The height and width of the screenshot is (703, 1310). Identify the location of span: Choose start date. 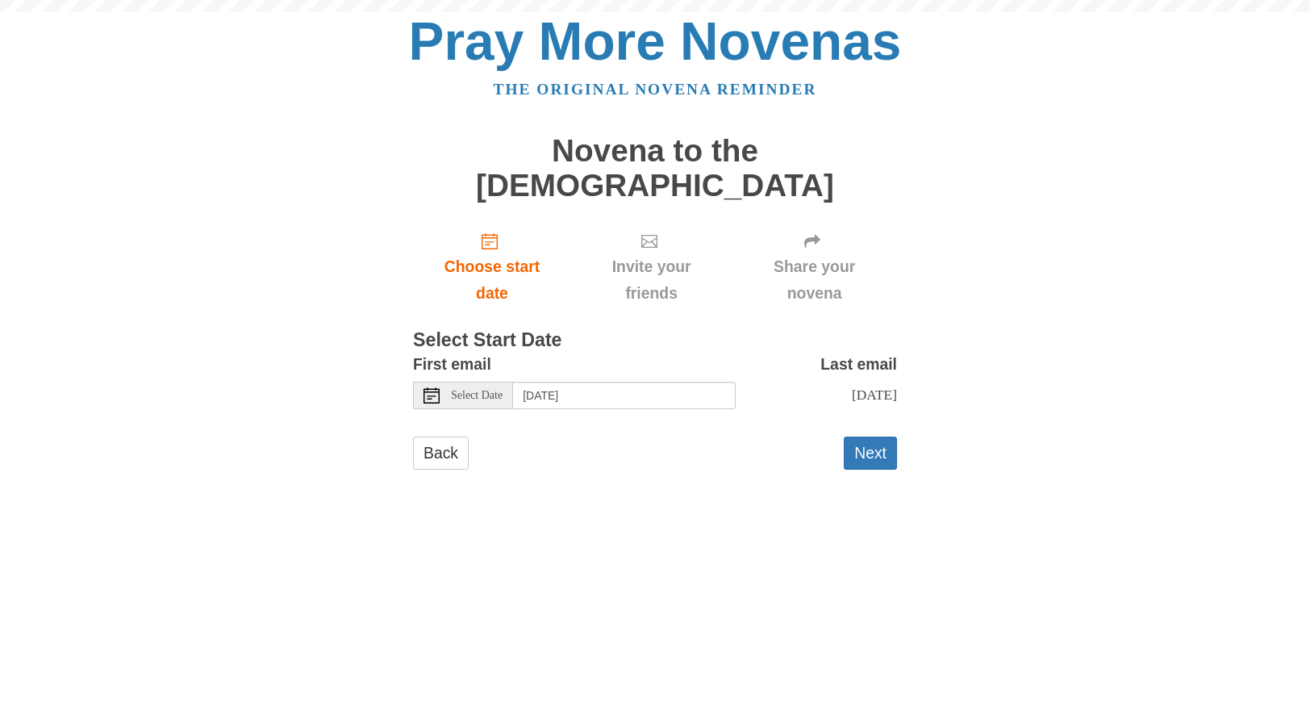
(492, 280).